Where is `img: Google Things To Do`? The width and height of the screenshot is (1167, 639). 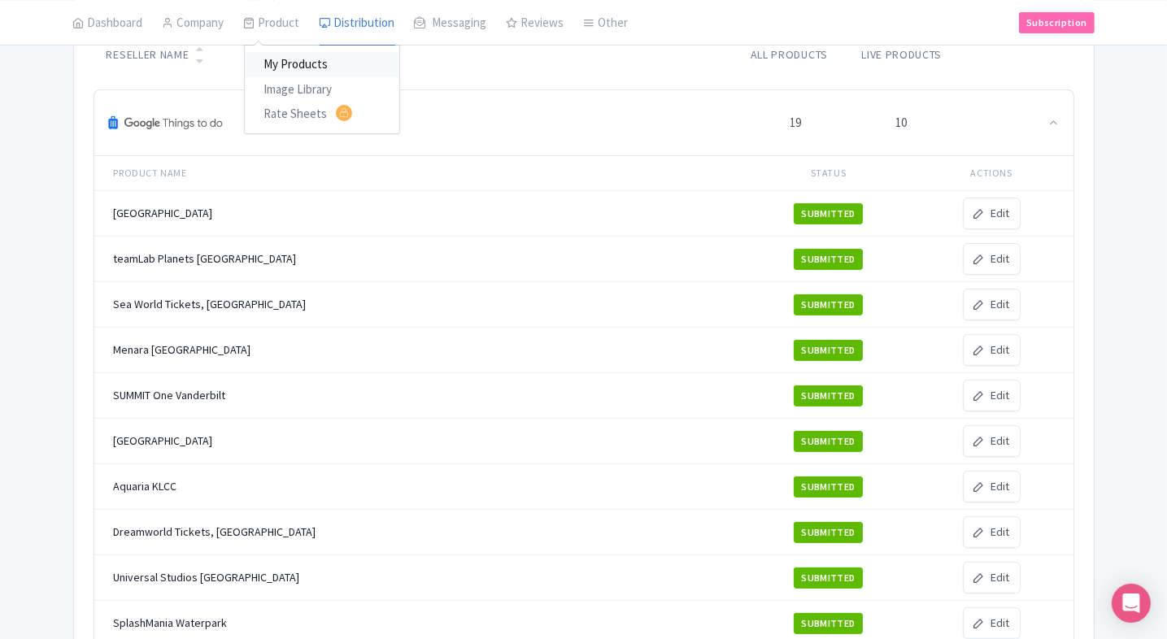
img: Google Things To Do is located at coordinates (166, 123).